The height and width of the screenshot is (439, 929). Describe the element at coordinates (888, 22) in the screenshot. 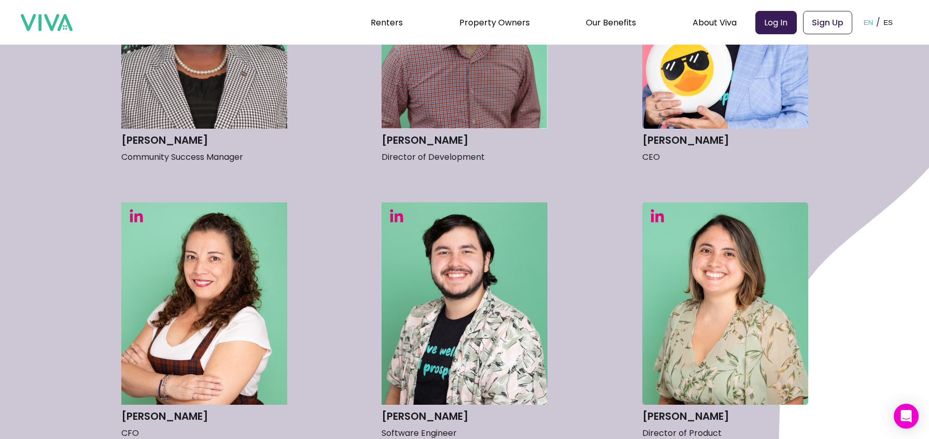

I see `button: ES` at that location.